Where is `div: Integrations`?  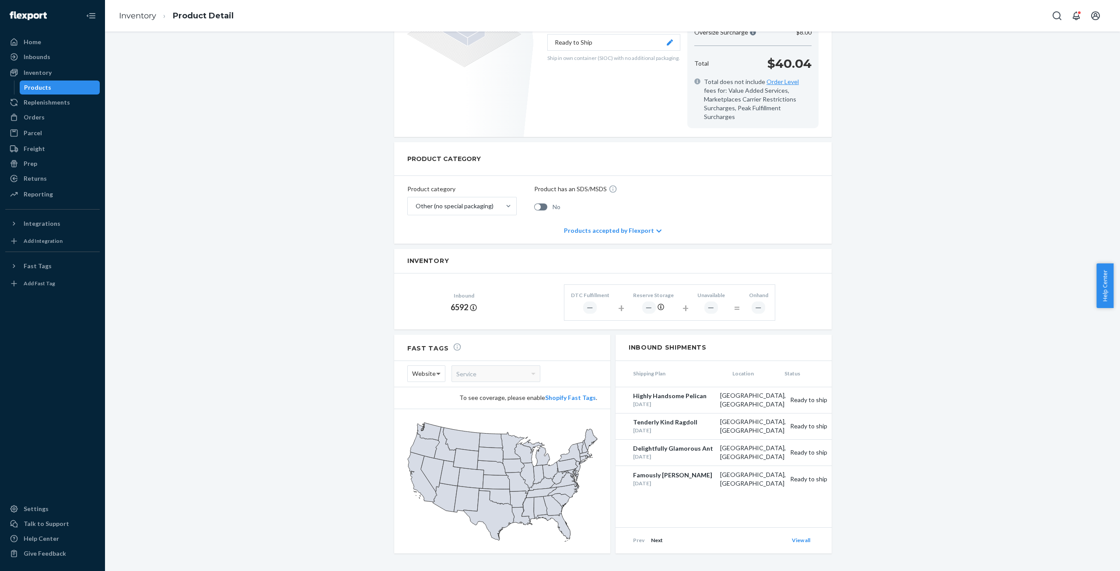 div: Integrations is located at coordinates (42, 224).